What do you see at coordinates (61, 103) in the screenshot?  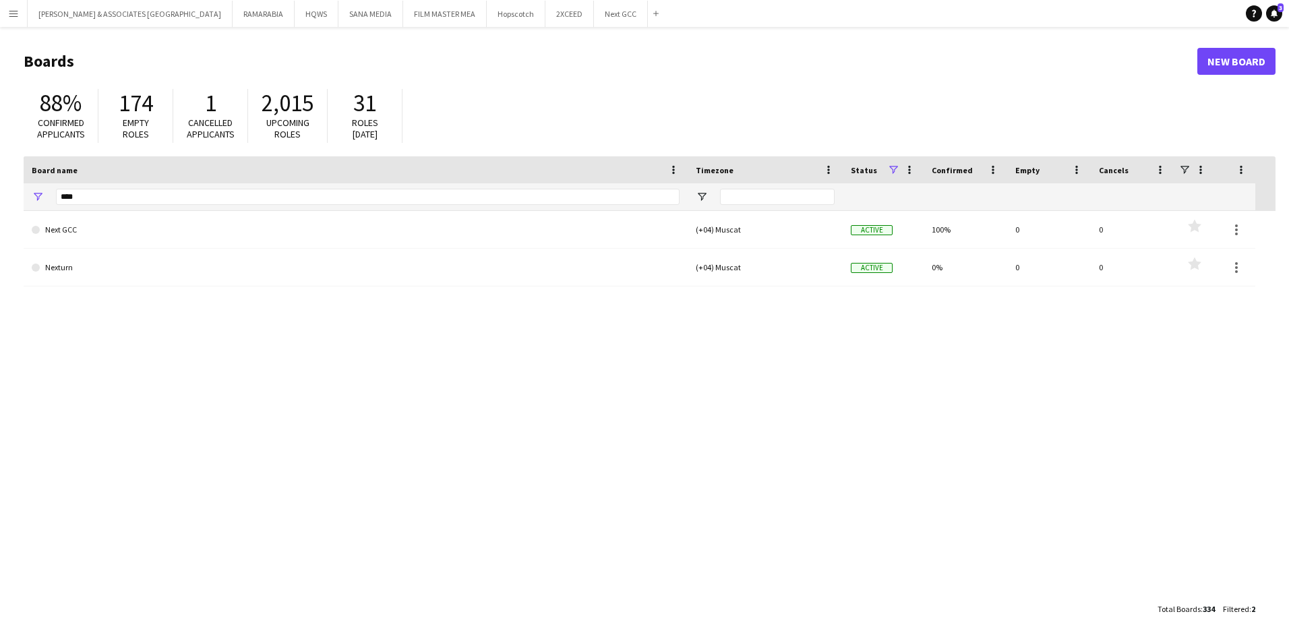 I see `span: 88%` at bounding box center [61, 103].